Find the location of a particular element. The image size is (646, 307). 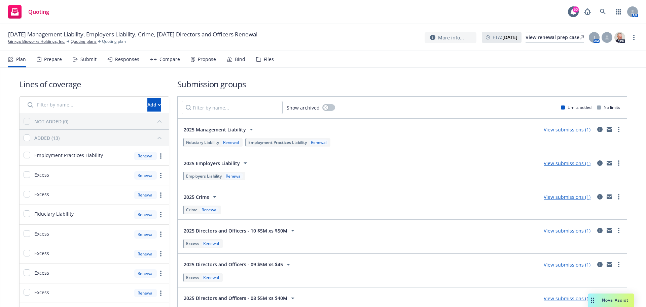

div: 50 is located at coordinates (576, 9).